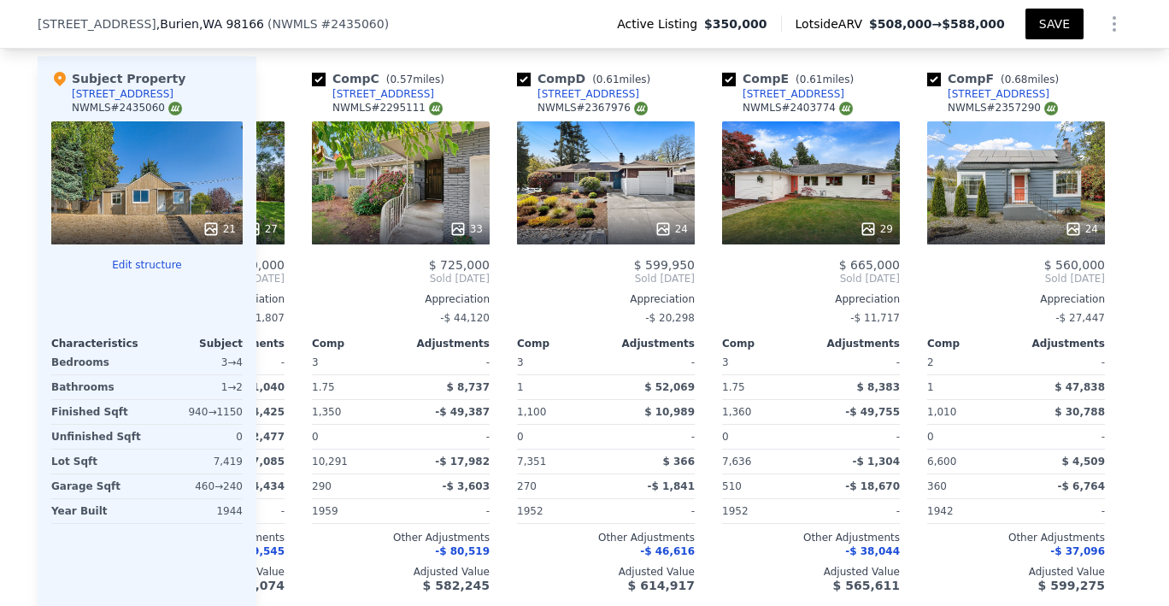  What do you see at coordinates (737, 462) in the screenshot?
I see `span: 7,636` at bounding box center [737, 462].